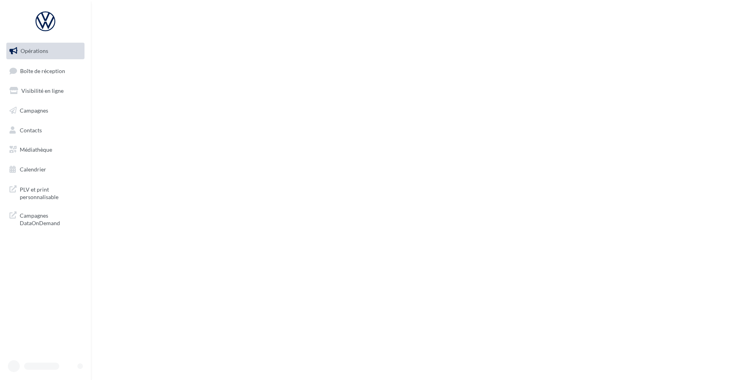 Image resolution: width=755 pixels, height=380 pixels. What do you see at coordinates (51, 218) in the screenshot?
I see `span: Campagnes DataOnDemand` at bounding box center [51, 218].